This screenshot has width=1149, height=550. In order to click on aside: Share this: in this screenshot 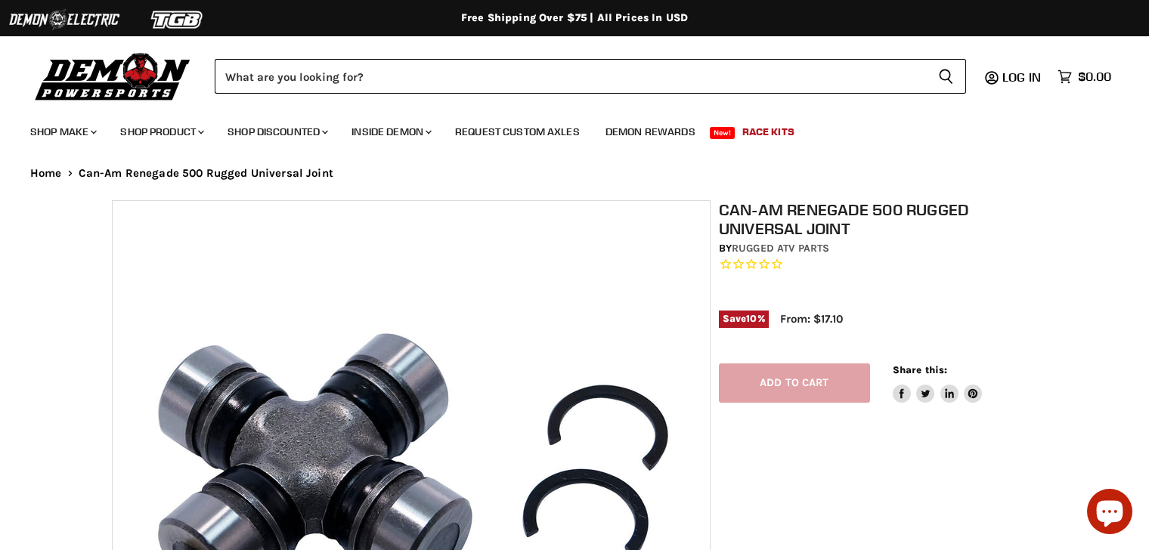, I will do `click(938, 383)`.